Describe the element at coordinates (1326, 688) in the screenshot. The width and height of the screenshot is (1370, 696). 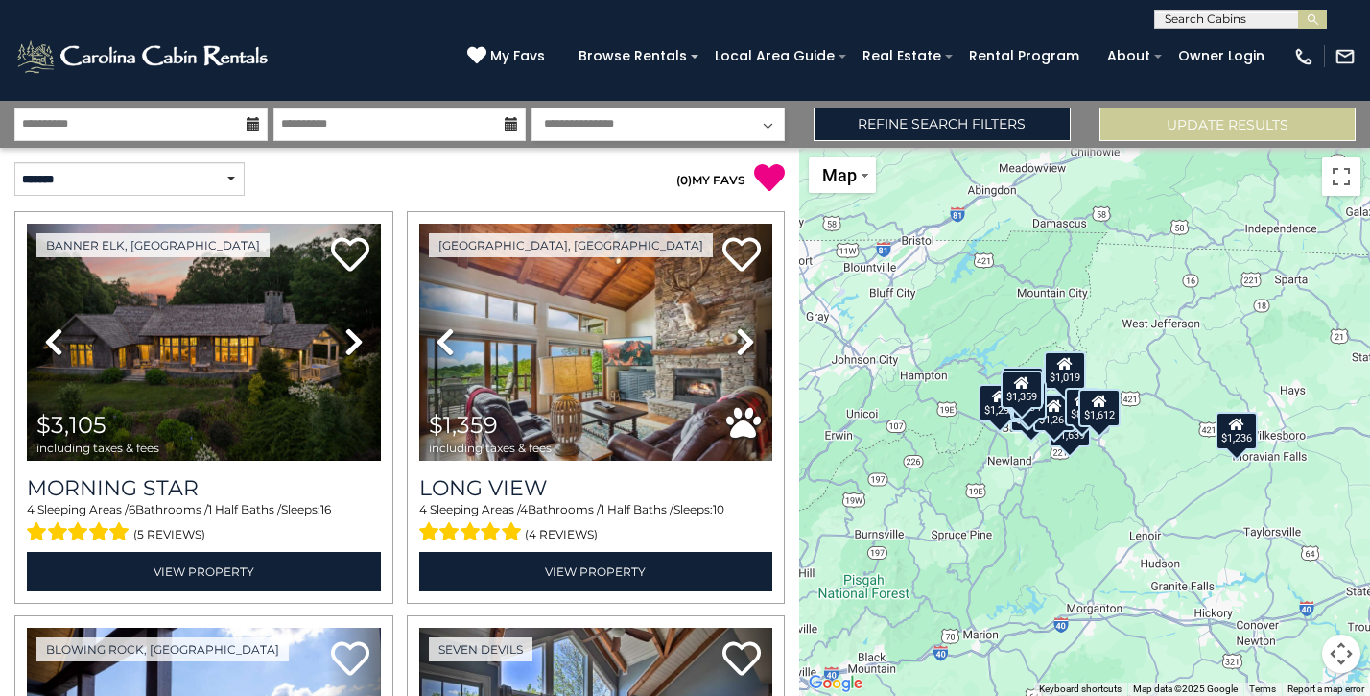
I see `a: Report a map error` at that location.